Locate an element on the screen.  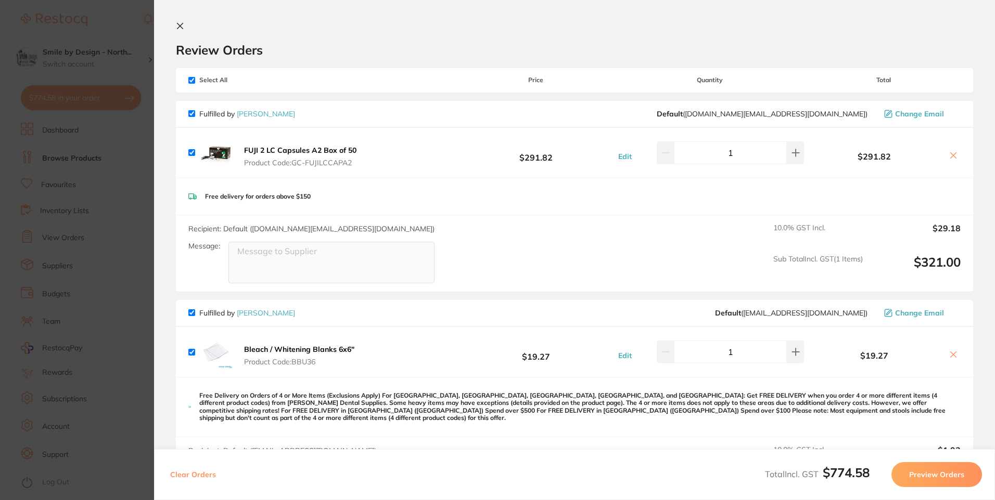
span: Quantity is located at coordinates (709, 80).